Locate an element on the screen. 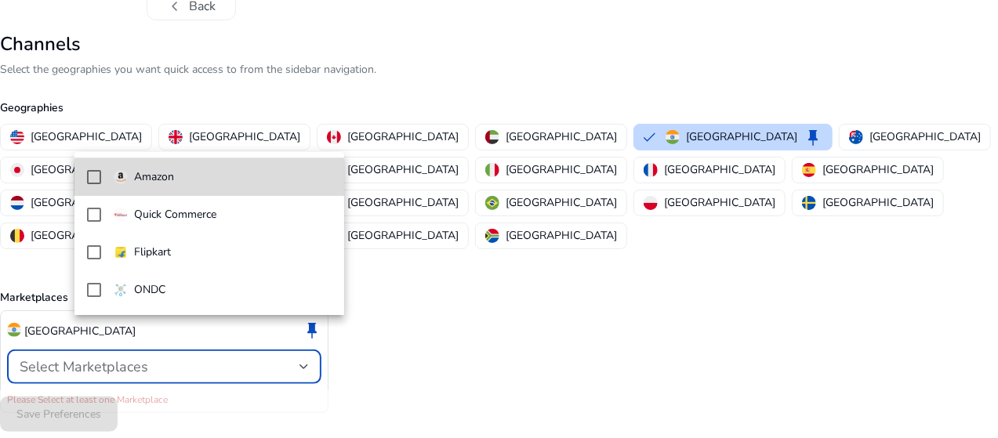  p: ONDC is located at coordinates (150, 290).